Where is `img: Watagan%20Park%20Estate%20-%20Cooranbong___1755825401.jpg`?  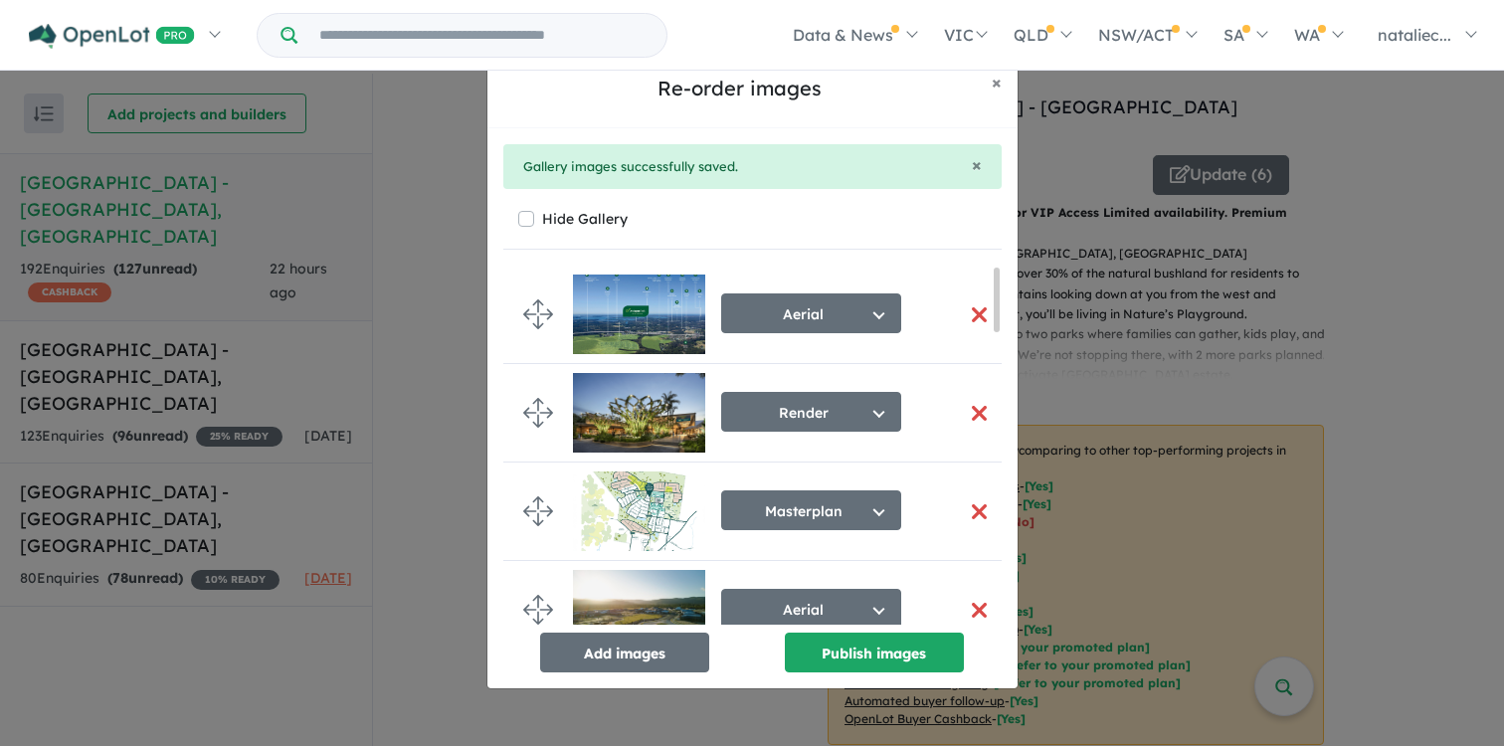
img: Watagan%20Park%20Estate%20-%20Cooranbong___1755825401.jpg is located at coordinates (639, 511).